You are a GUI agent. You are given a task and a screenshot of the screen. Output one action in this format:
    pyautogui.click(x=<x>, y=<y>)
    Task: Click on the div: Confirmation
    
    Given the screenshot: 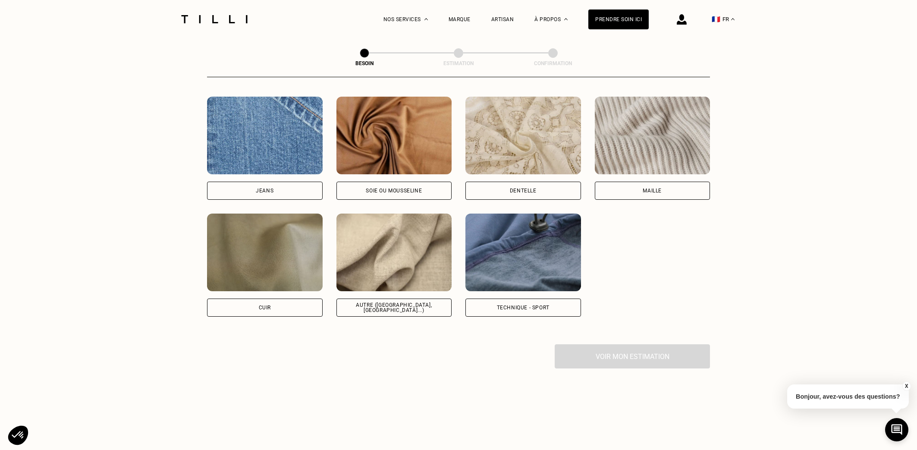 What is the action you would take?
    pyautogui.click(x=553, y=63)
    